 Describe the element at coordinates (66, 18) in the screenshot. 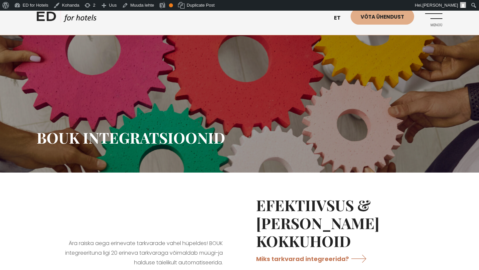

I see `a: ED HOTELS` at that location.